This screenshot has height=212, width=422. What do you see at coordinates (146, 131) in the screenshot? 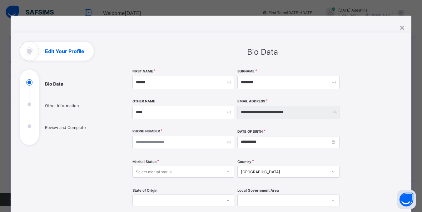
I see `label: Phone Number` at bounding box center [146, 131].